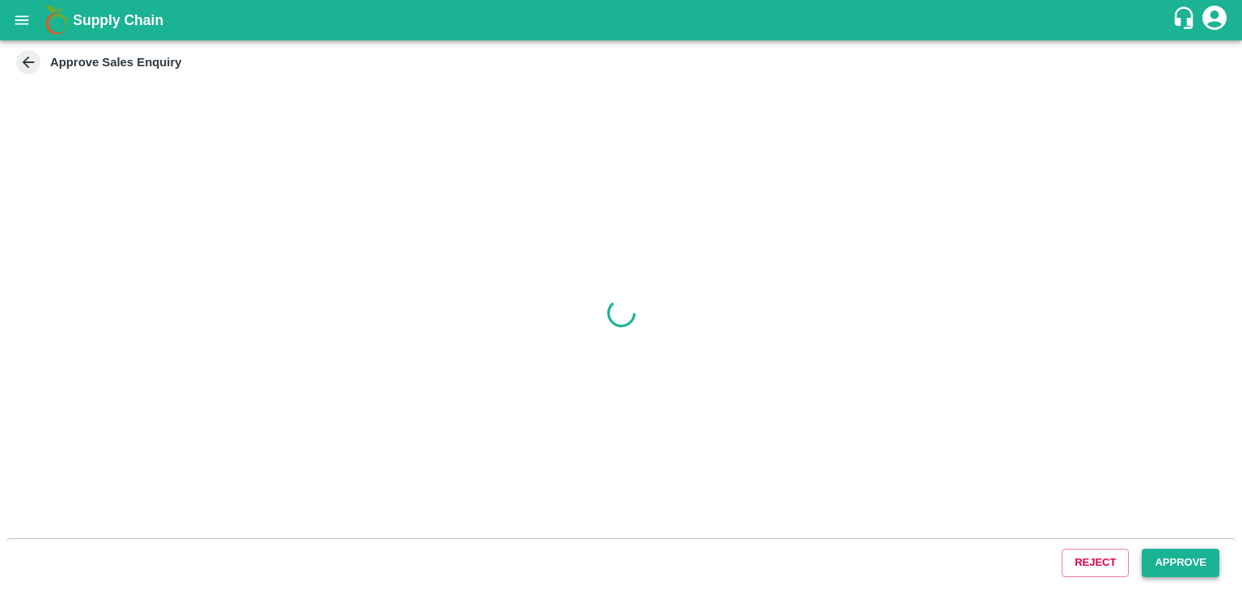  What do you see at coordinates (1095, 563) in the screenshot?
I see `button: Reject` at bounding box center [1095, 563].